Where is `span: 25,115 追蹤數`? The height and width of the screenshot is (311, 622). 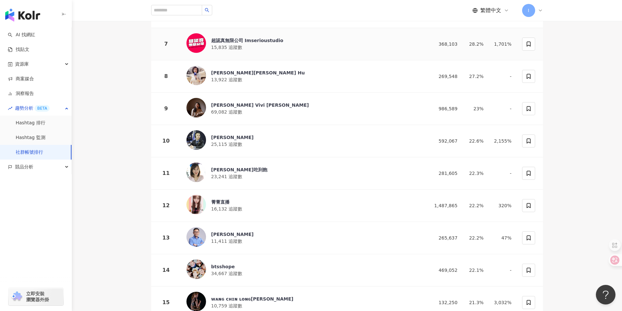 span: 25,115 追蹤數 is located at coordinates (226, 144).